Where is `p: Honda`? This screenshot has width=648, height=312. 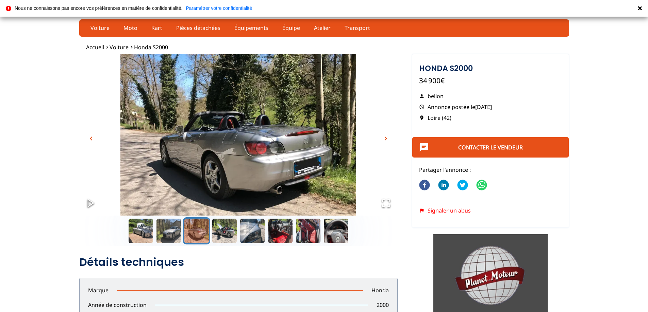 p: Honda is located at coordinates (380, 291).